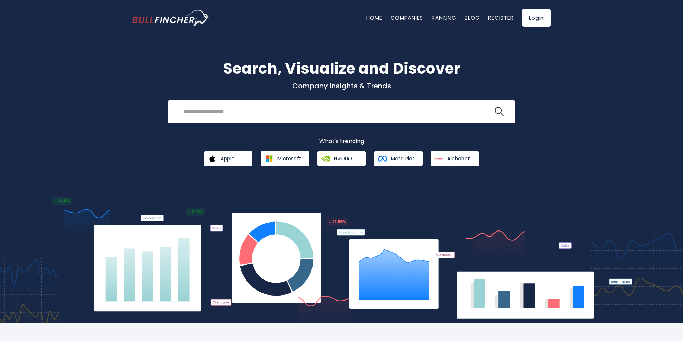 The width and height of the screenshot is (683, 341). What do you see at coordinates (227, 158) in the screenshot?
I see `span: Apple` at bounding box center [227, 158].